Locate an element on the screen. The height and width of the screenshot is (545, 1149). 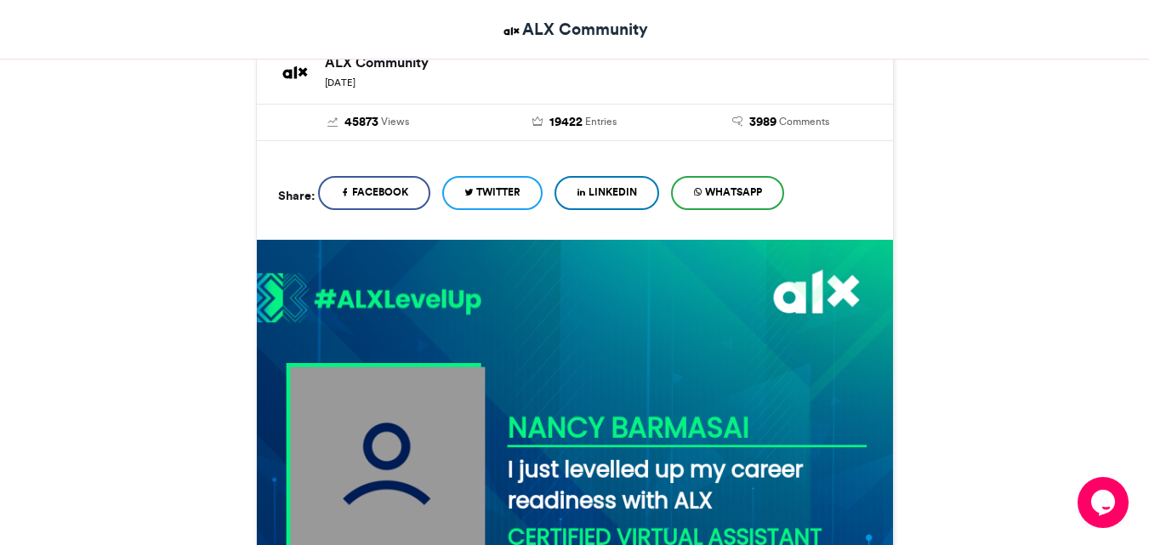
span: LinkedIn is located at coordinates (612, 192).